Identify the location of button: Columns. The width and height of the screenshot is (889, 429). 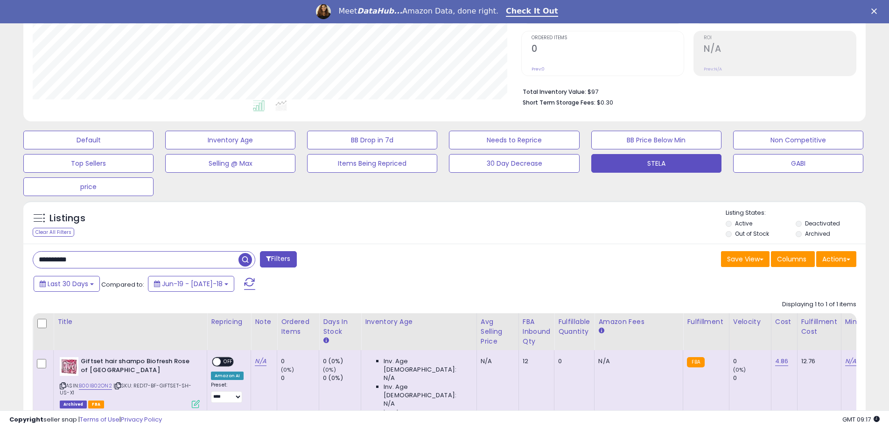
(793, 259).